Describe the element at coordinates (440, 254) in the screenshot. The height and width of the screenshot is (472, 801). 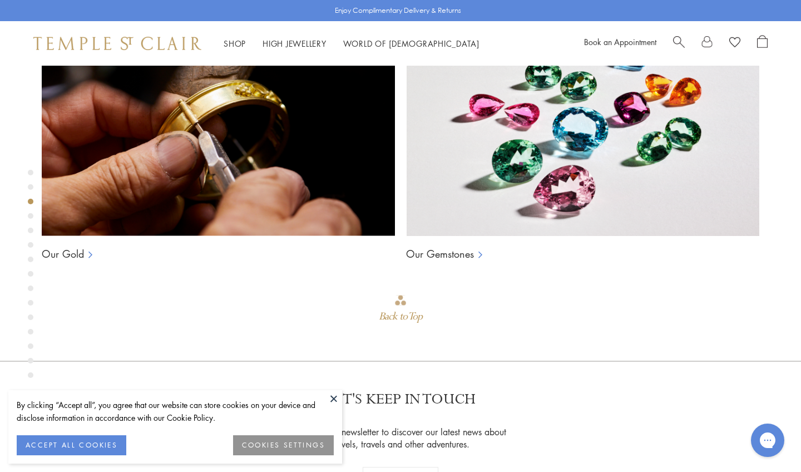
I see `a: Our Gemstones` at that location.